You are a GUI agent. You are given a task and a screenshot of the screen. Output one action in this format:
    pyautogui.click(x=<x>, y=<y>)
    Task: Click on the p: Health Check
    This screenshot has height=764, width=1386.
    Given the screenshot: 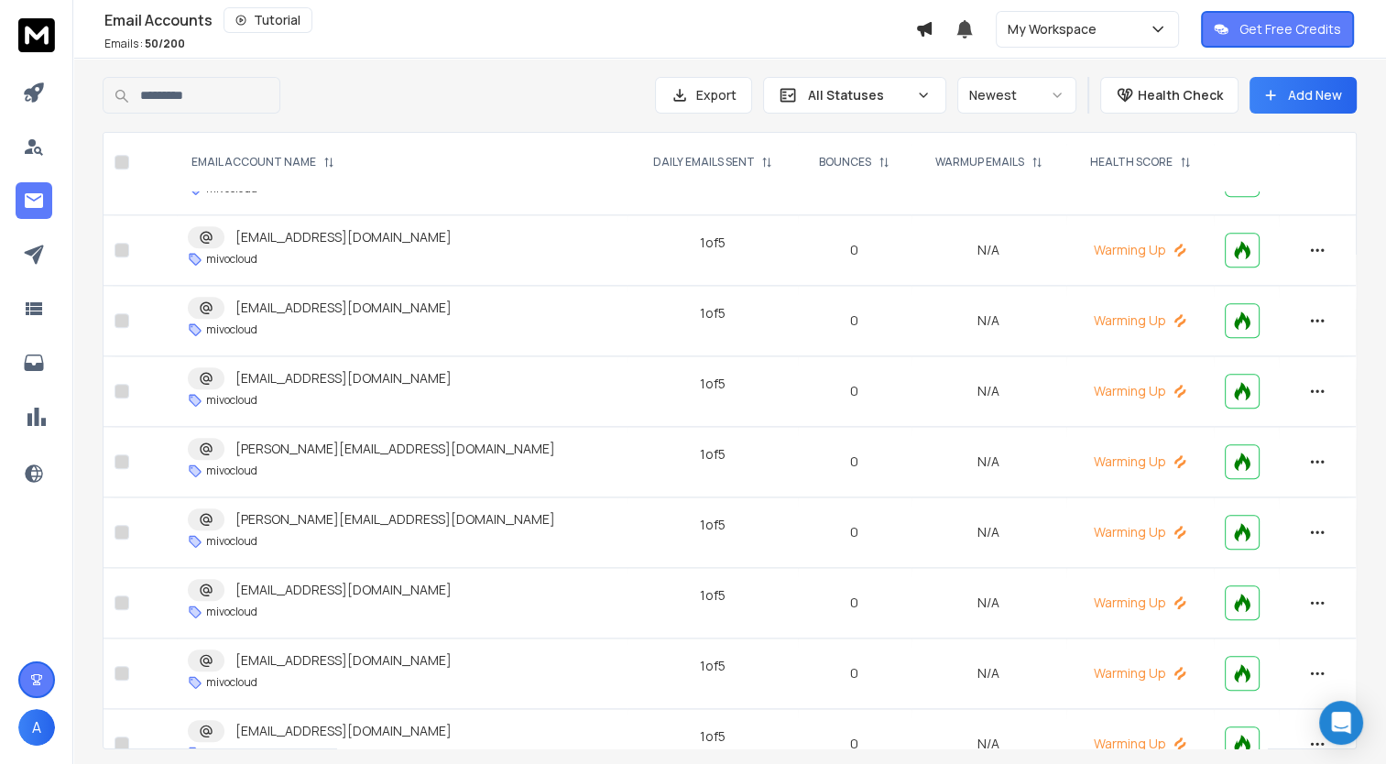 What is the action you would take?
    pyautogui.click(x=1180, y=95)
    